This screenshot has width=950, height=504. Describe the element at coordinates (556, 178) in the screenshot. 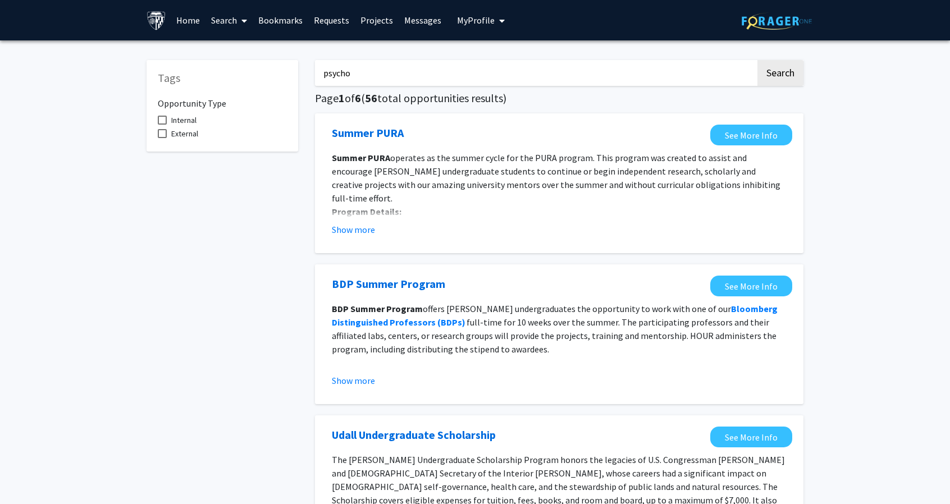

I see `span: operates as the summer cycle for the PURA program. This program was created to assist and encoura...` at that location.